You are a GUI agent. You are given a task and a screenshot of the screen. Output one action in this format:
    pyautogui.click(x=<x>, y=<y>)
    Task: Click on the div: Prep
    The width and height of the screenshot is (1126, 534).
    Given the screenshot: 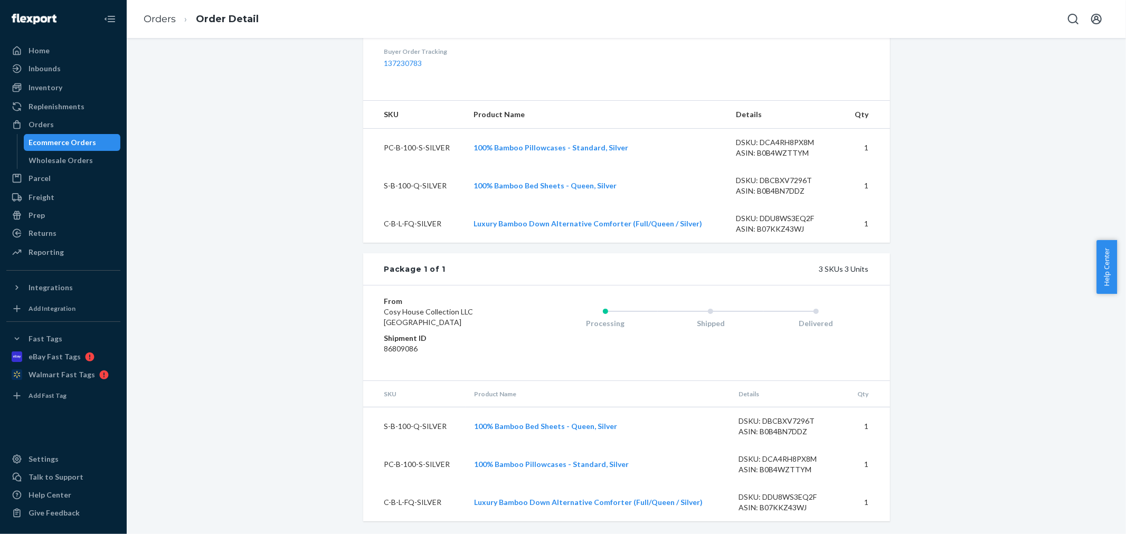 What is the action you would take?
    pyautogui.click(x=36, y=215)
    